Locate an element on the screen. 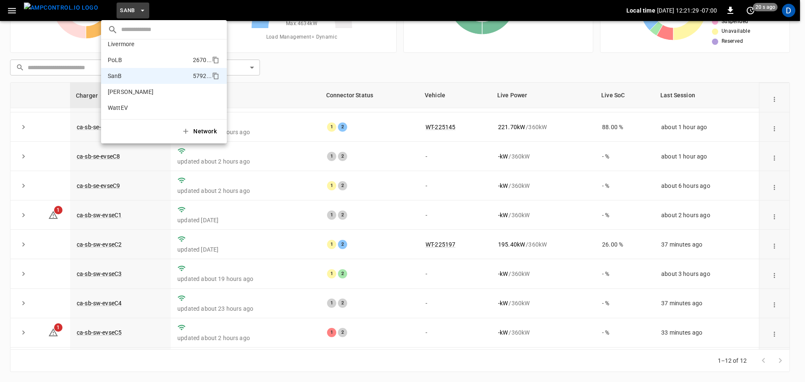 The height and width of the screenshot is (382, 805). p: SanB is located at coordinates (115, 76).